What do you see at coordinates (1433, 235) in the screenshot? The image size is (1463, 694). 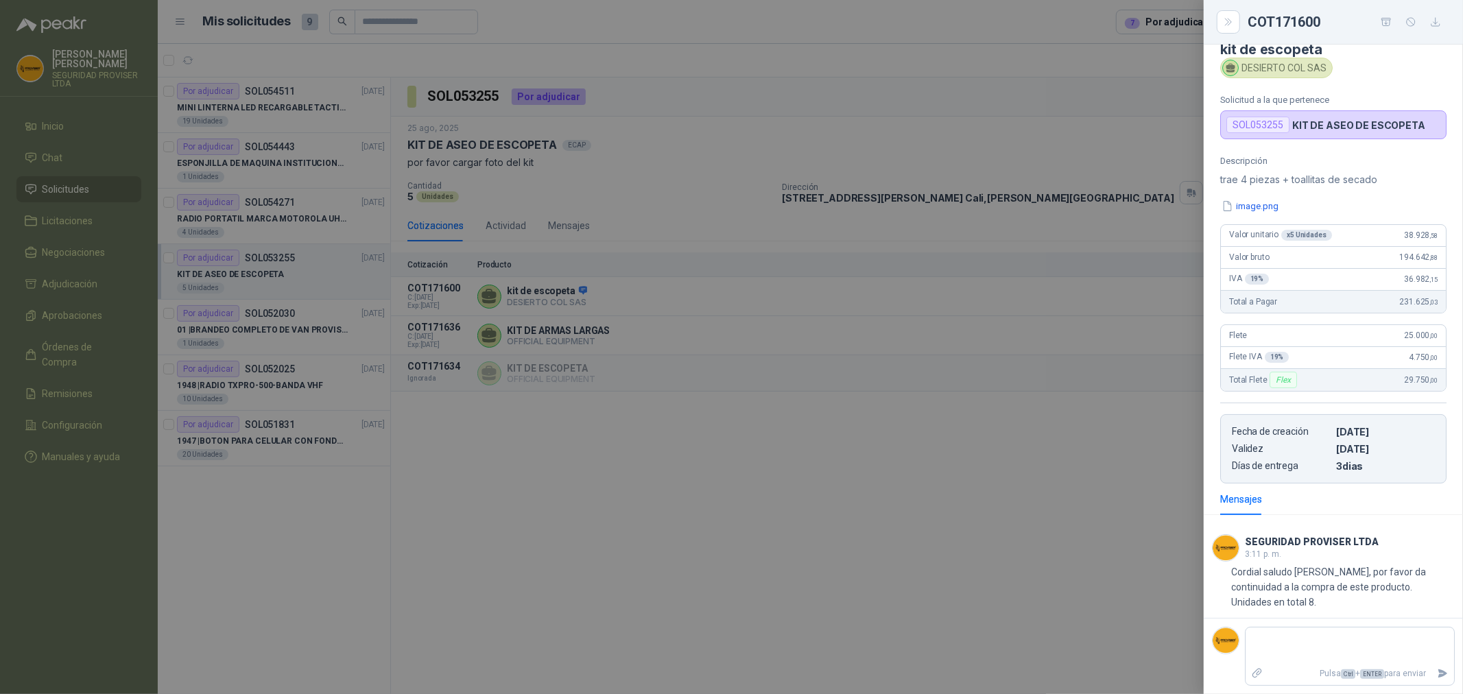 I see `span: ,58` at bounding box center [1433, 235].